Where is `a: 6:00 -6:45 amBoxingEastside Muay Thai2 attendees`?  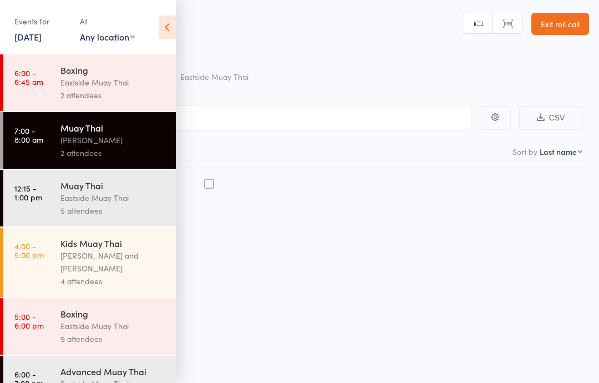 a: 6:00 -6:45 amBoxingEastside Muay Thai2 attendees is located at coordinates (89, 83).